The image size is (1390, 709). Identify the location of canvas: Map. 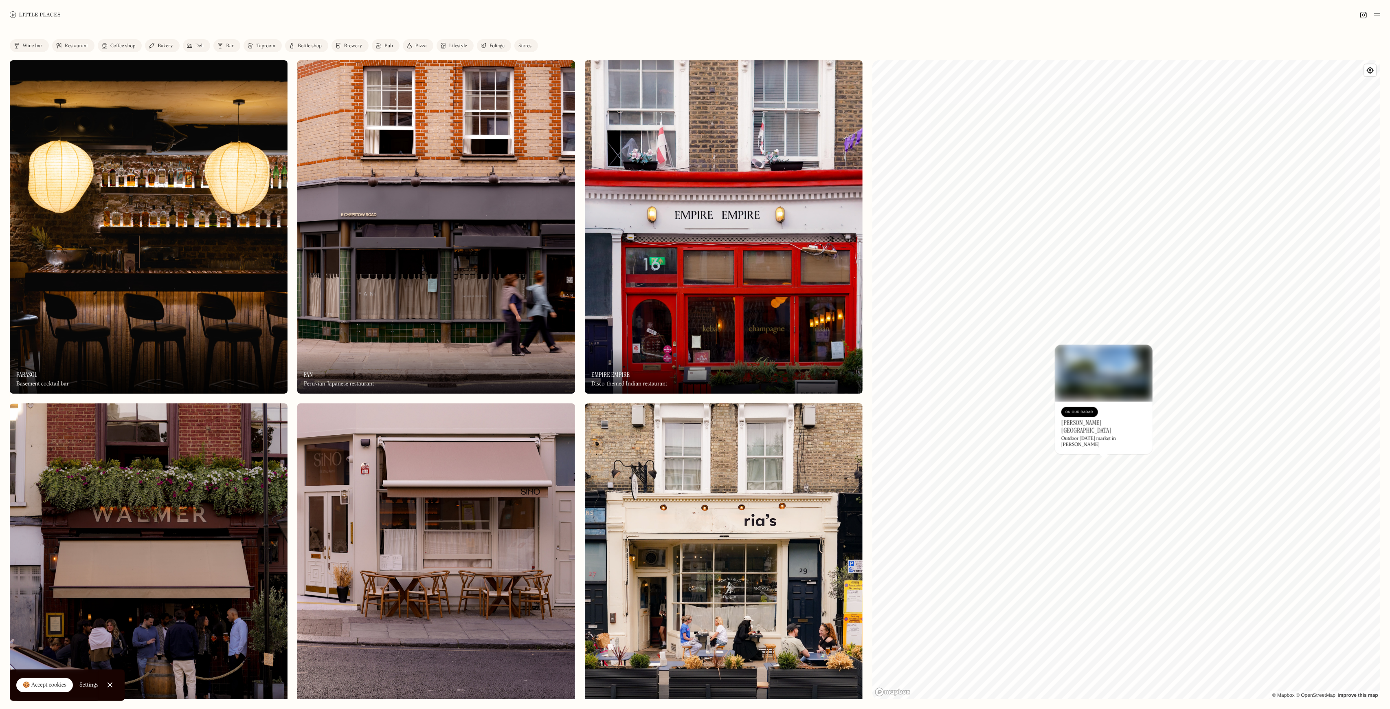
(1126, 380).